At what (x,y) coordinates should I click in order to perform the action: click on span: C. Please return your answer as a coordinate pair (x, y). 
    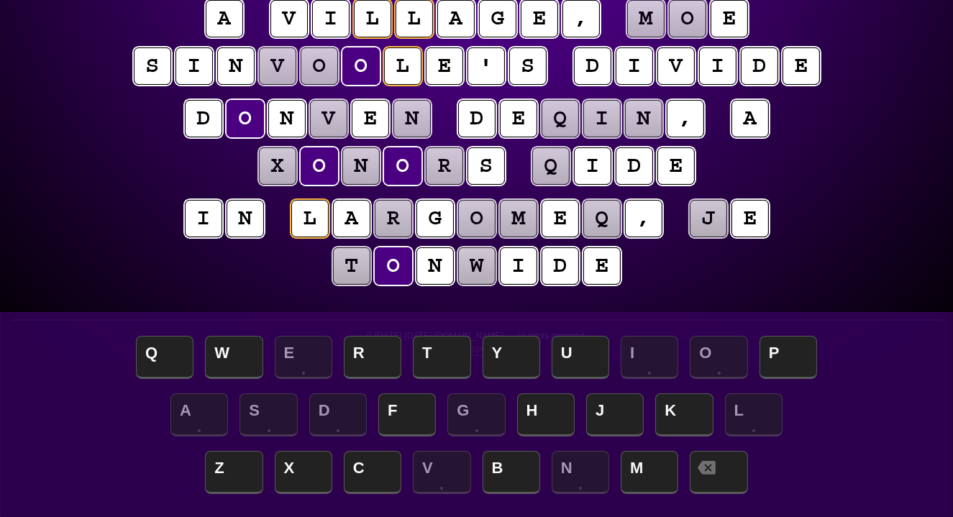
    Looking at the image, I should click on (373, 473).